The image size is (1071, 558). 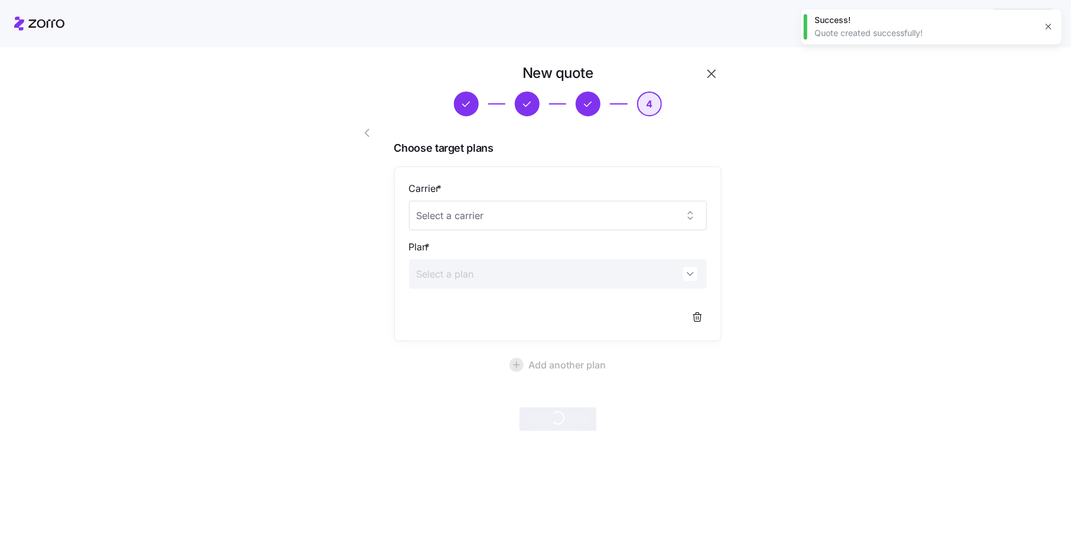 I want to click on label: Carrier, so click(x=427, y=189).